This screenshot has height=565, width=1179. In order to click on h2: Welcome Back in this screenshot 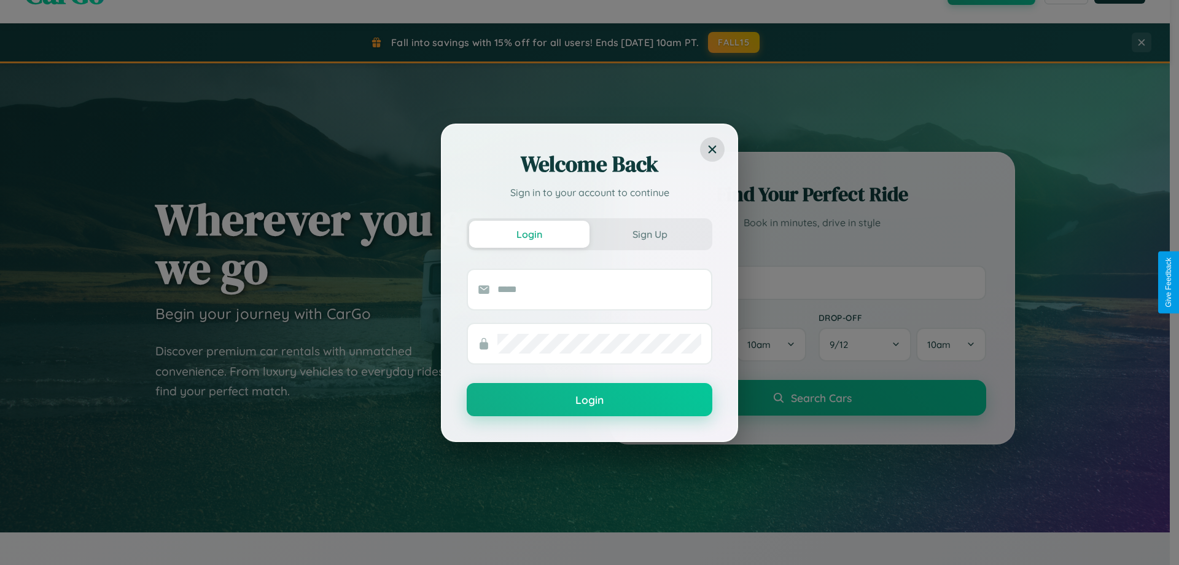, I will do `click(590, 164)`.